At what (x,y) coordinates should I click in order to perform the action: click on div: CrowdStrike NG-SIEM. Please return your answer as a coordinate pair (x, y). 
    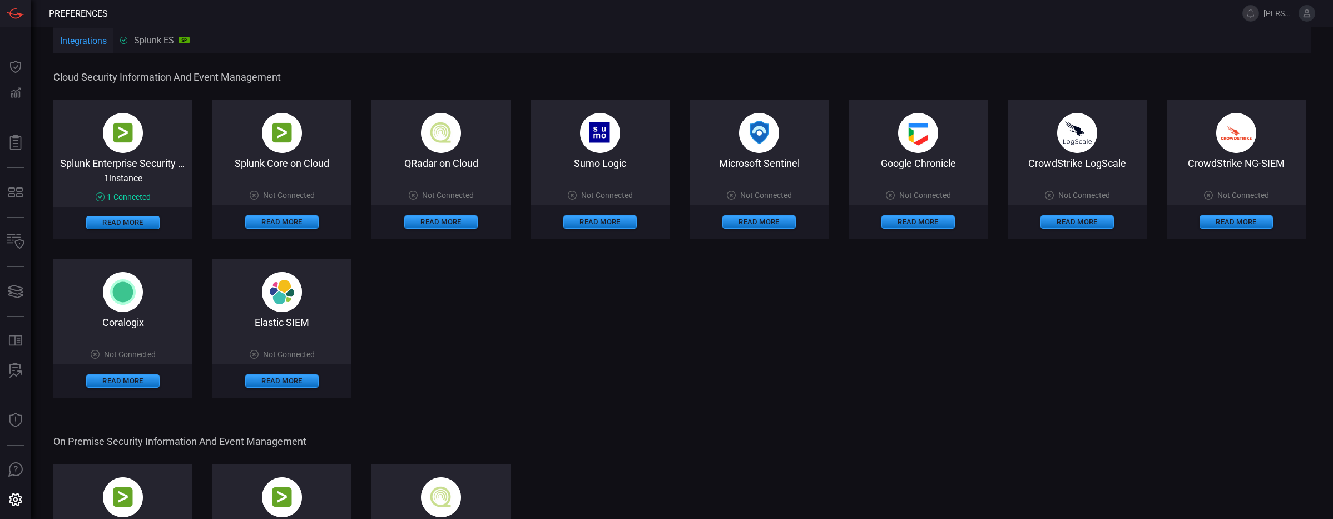
    Looking at the image, I should click on (1237, 163).